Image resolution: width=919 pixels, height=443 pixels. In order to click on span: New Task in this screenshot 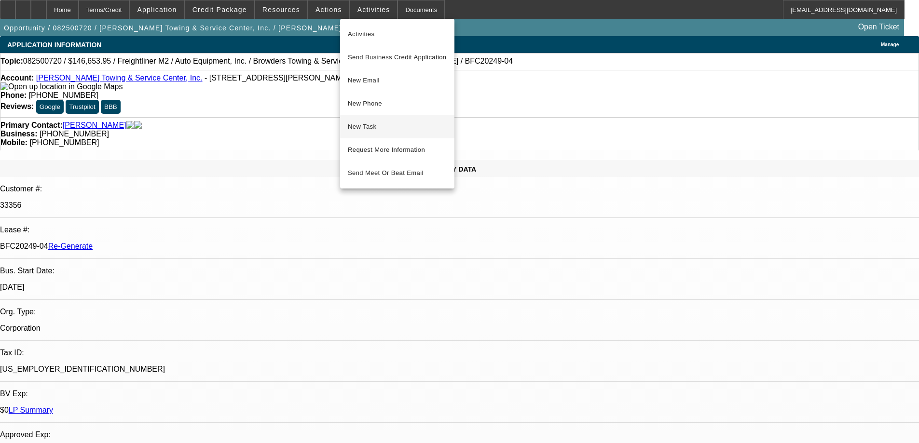, I will do `click(397, 127)`.